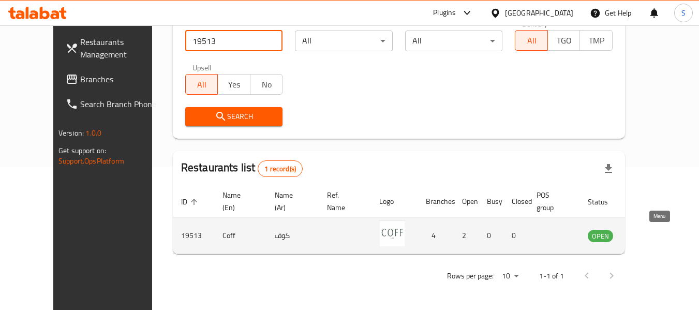  Describe the element at coordinates (564, 40) in the screenshot. I see `span: TGO` at that location.